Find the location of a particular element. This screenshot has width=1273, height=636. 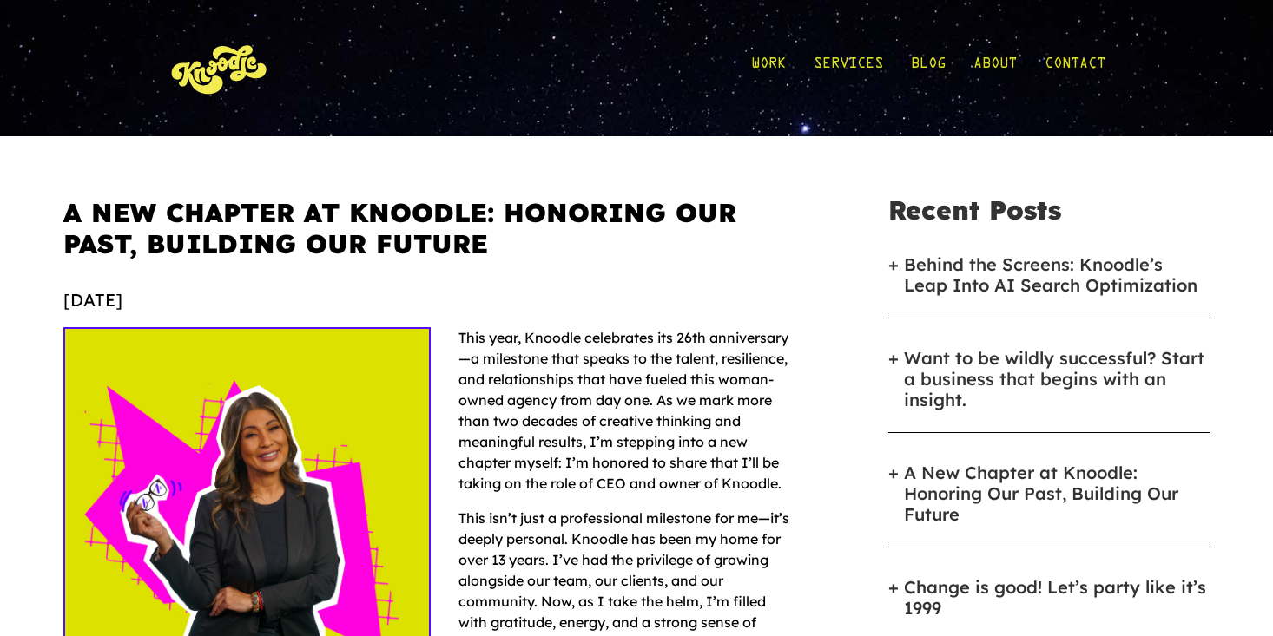

a: About is located at coordinates (995, 68).